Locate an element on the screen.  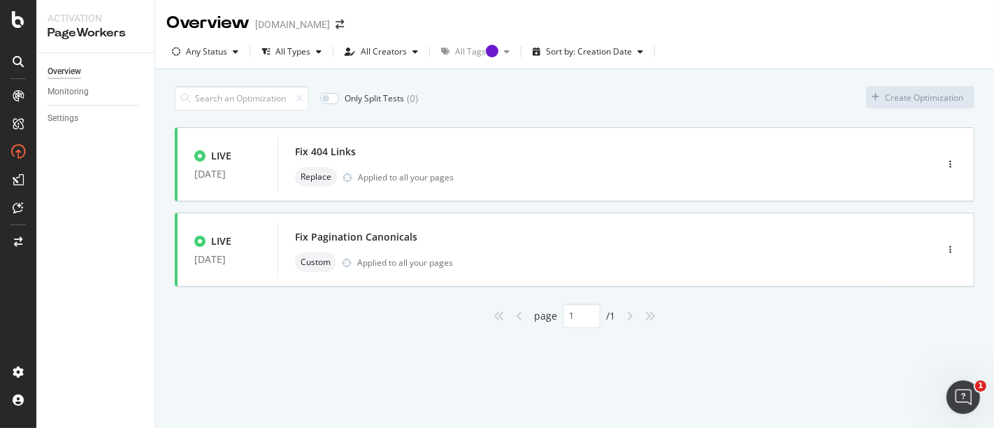
div: page / 1 is located at coordinates (575, 315).